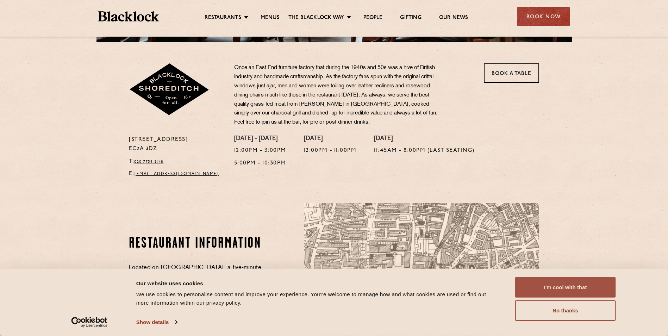 The image size is (668, 336). Describe the element at coordinates (128, 16) in the screenshot. I see `img: BL_Textured_Logo-footer-cropped.svg` at that location.